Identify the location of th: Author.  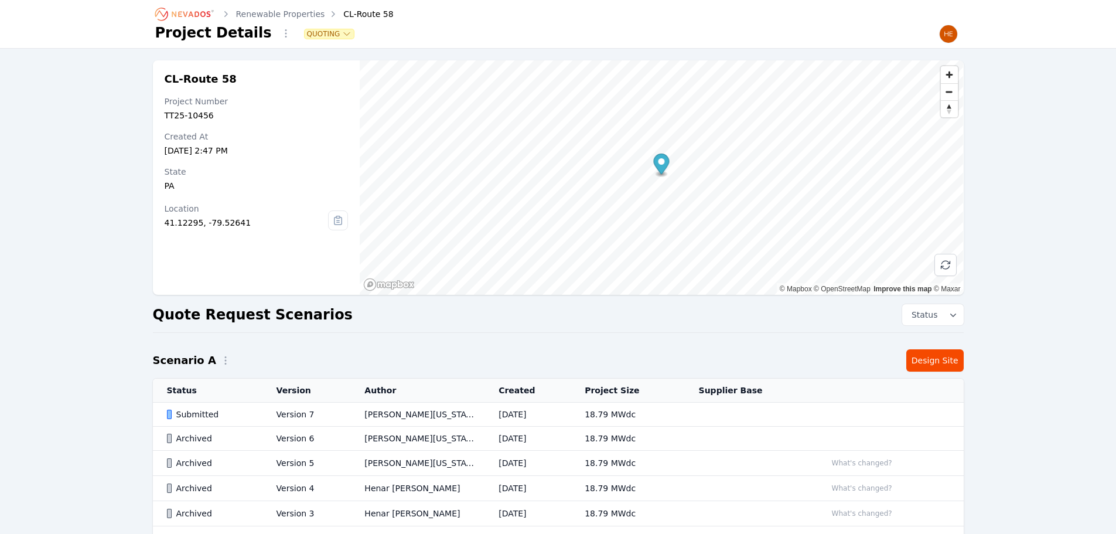
(417, 390).